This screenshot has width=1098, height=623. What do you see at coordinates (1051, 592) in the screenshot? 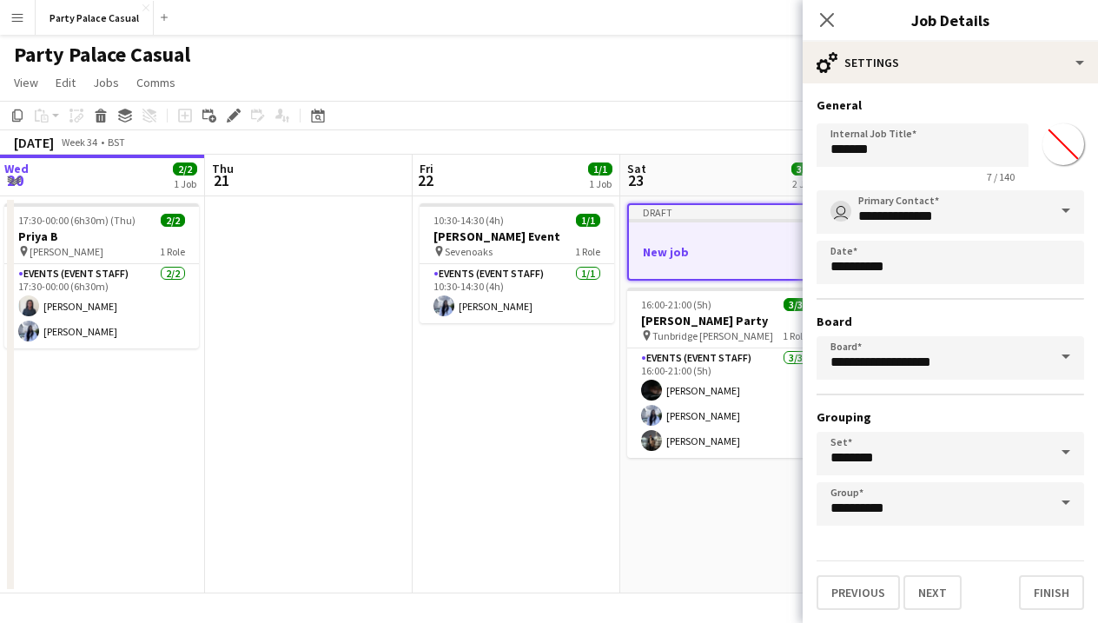
I see `button: Finish` at bounding box center [1051, 592].